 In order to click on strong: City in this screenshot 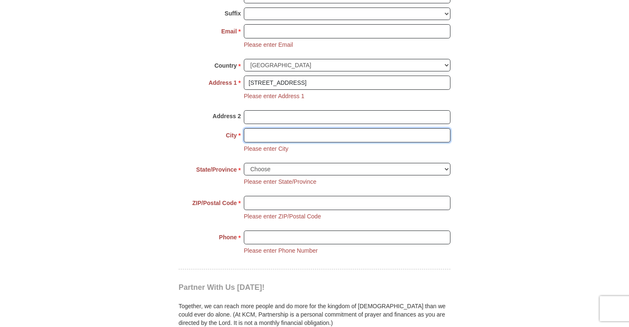, I will do `click(231, 136)`.